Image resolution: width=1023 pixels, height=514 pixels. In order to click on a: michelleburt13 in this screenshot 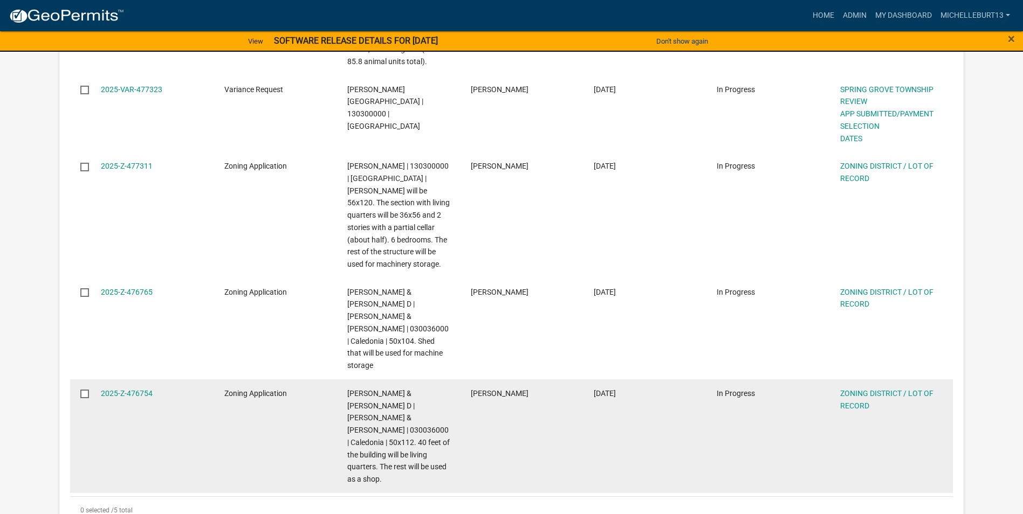, I will do `click(975, 16)`.